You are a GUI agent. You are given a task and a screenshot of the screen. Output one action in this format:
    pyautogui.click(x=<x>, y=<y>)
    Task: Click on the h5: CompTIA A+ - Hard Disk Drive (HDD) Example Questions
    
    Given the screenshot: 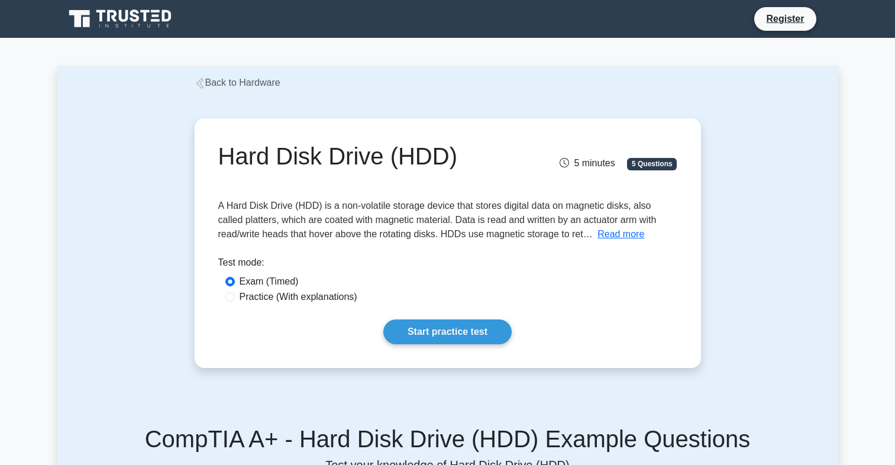 What is the action you would take?
    pyautogui.click(x=448, y=439)
    